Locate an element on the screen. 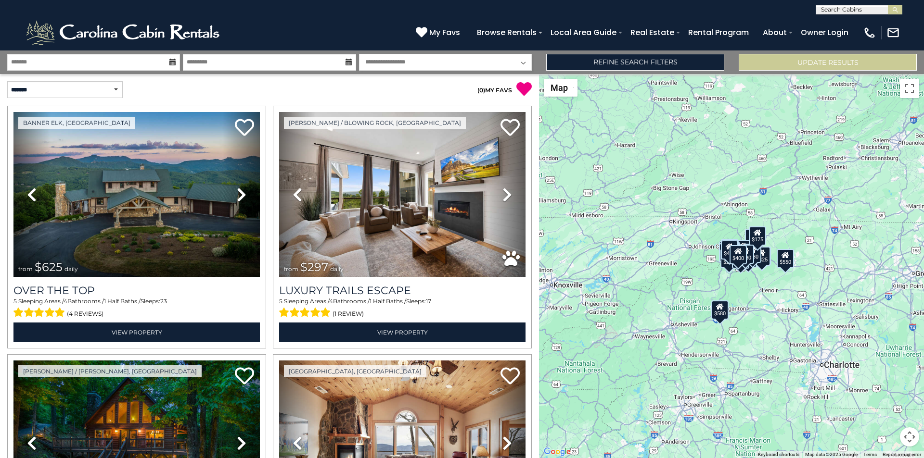 The width and height of the screenshot is (924, 458). span: $625 is located at coordinates (49, 267).